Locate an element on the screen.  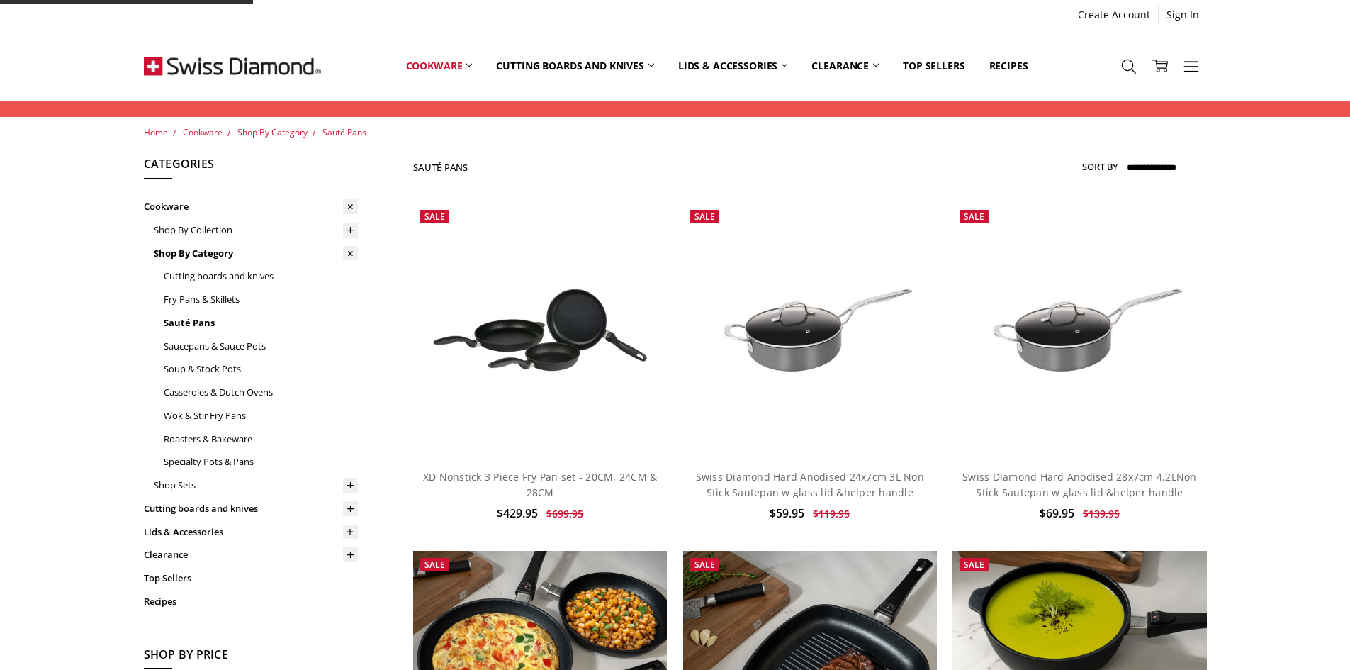
a: Casseroles & Dutch Ovens is located at coordinates (261, 392).